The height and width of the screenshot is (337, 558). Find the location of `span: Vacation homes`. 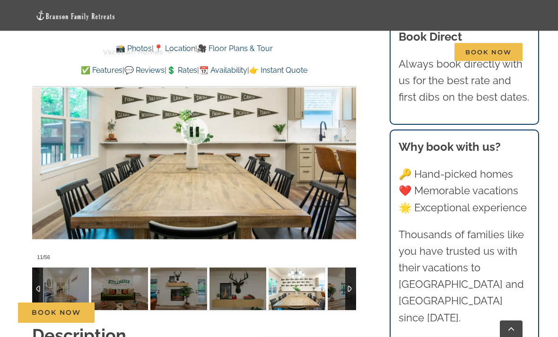

span: Vacation homes is located at coordinates (133, 52).